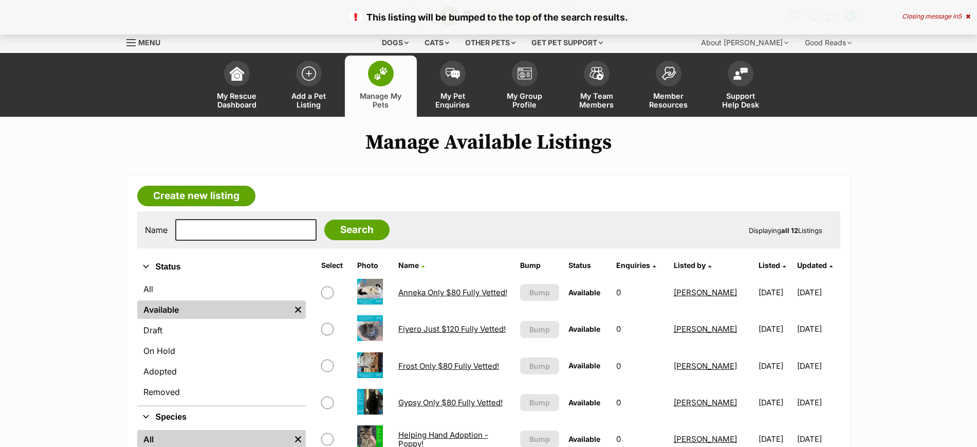 The image size is (977, 447). What do you see at coordinates (450, 402) in the screenshot?
I see `a: Gypsy Only $80 Fully Vetted!` at bounding box center [450, 402].